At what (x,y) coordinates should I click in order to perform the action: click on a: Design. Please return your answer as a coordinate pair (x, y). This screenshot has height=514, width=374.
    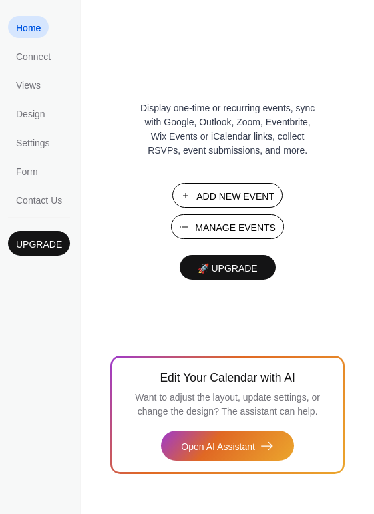
    Looking at the image, I should click on (31, 113).